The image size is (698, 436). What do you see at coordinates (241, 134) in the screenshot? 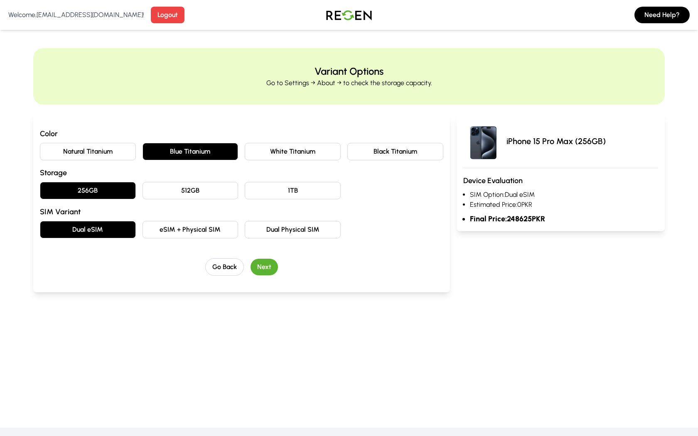
I see `h3: Color` at bounding box center [241, 134].